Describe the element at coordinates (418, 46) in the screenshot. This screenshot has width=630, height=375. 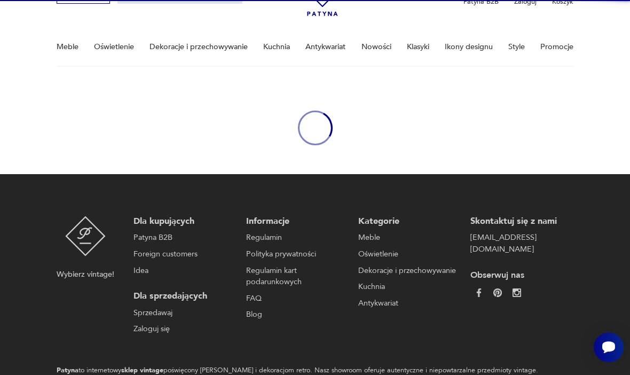
I see `a: Klasyki` at that location.